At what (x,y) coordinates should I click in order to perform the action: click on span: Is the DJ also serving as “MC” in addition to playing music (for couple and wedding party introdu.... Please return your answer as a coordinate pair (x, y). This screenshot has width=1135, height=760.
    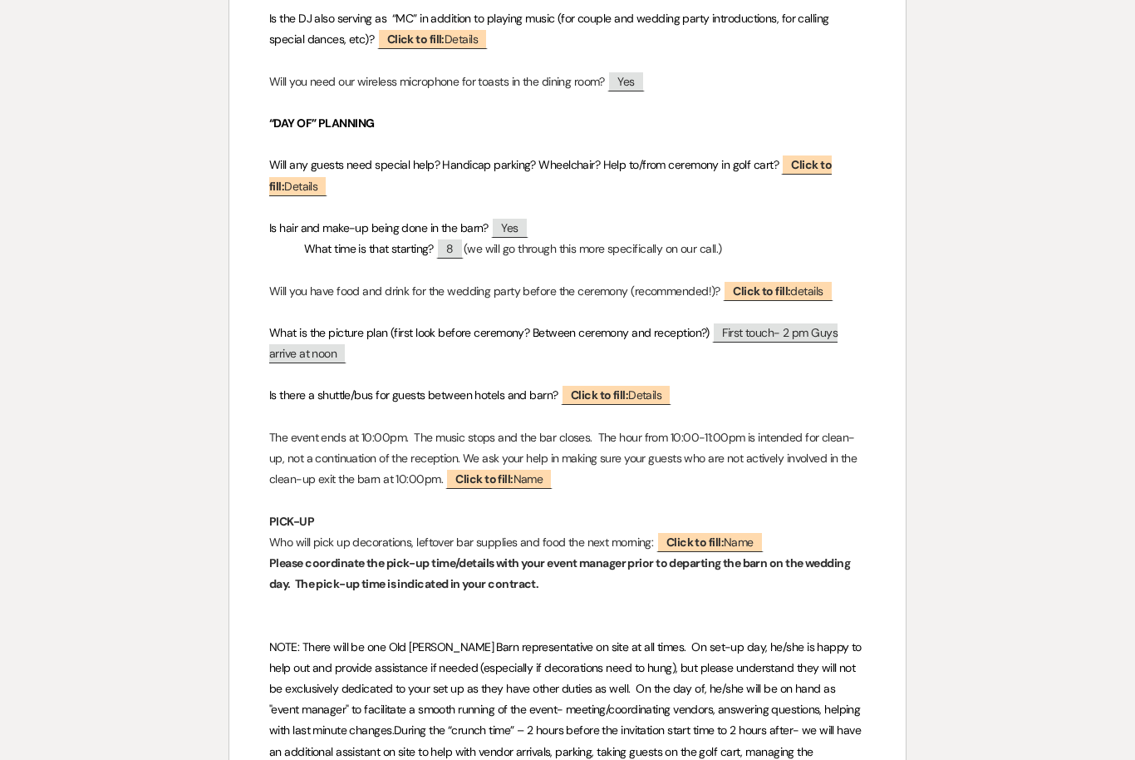
    Looking at the image, I should click on (550, 28).